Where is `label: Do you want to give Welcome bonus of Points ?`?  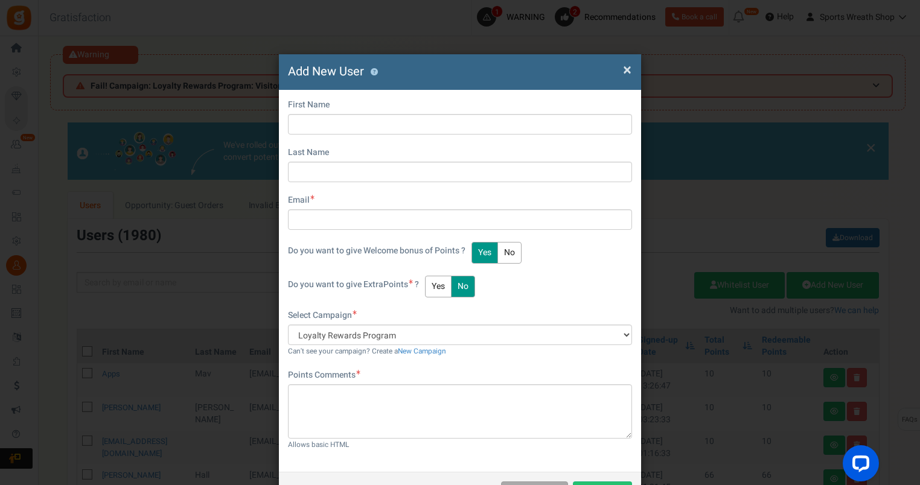
label: Do you want to give Welcome bonus of Points ? is located at coordinates (377, 251).